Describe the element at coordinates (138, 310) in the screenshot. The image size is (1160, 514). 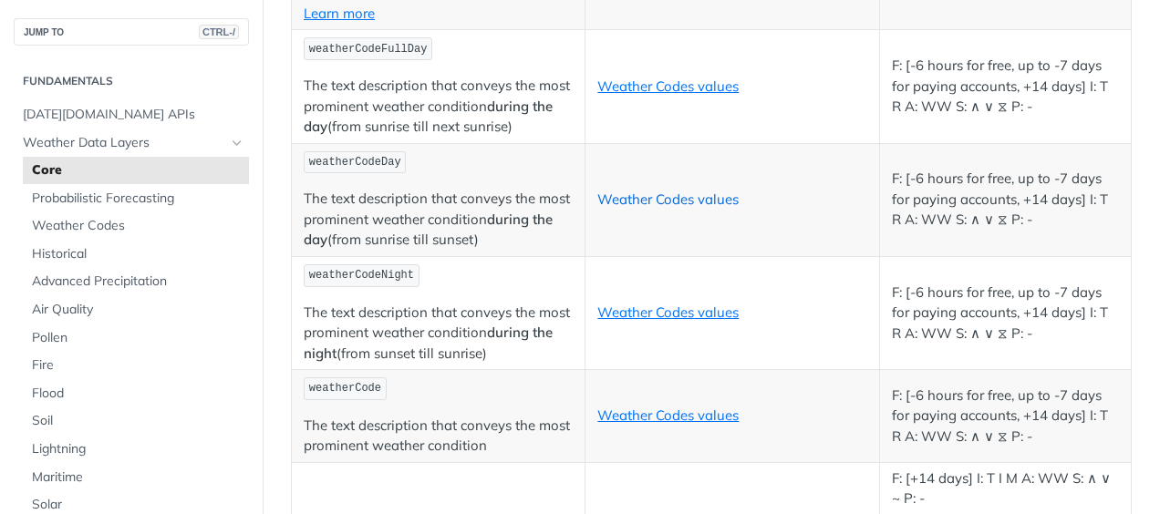
I see `span: Air Quality` at that location.